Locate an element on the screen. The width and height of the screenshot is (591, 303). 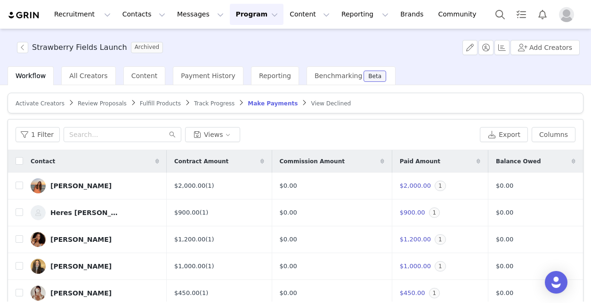
div: $2,000.00 is located at coordinates (219, 186).